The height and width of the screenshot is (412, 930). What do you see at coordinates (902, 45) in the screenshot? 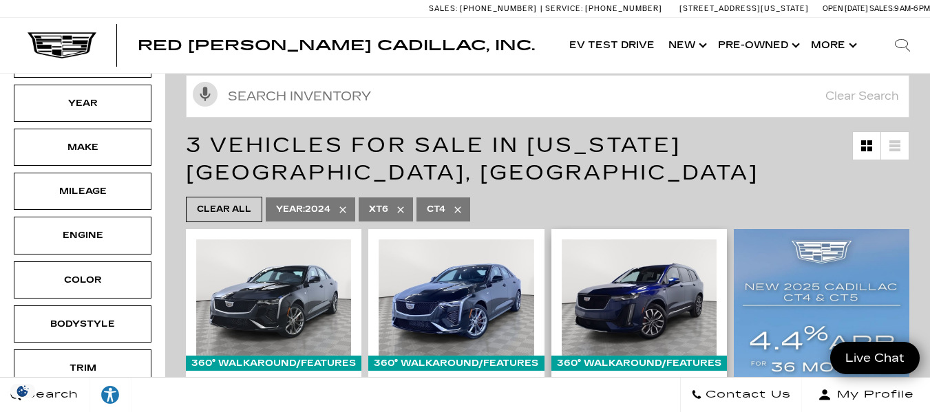
I see `div: Search` at bounding box center [902, 45].